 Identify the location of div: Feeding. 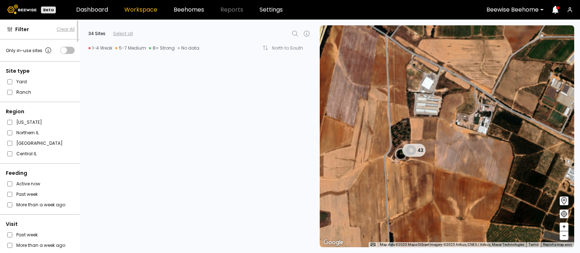
(40, 173).